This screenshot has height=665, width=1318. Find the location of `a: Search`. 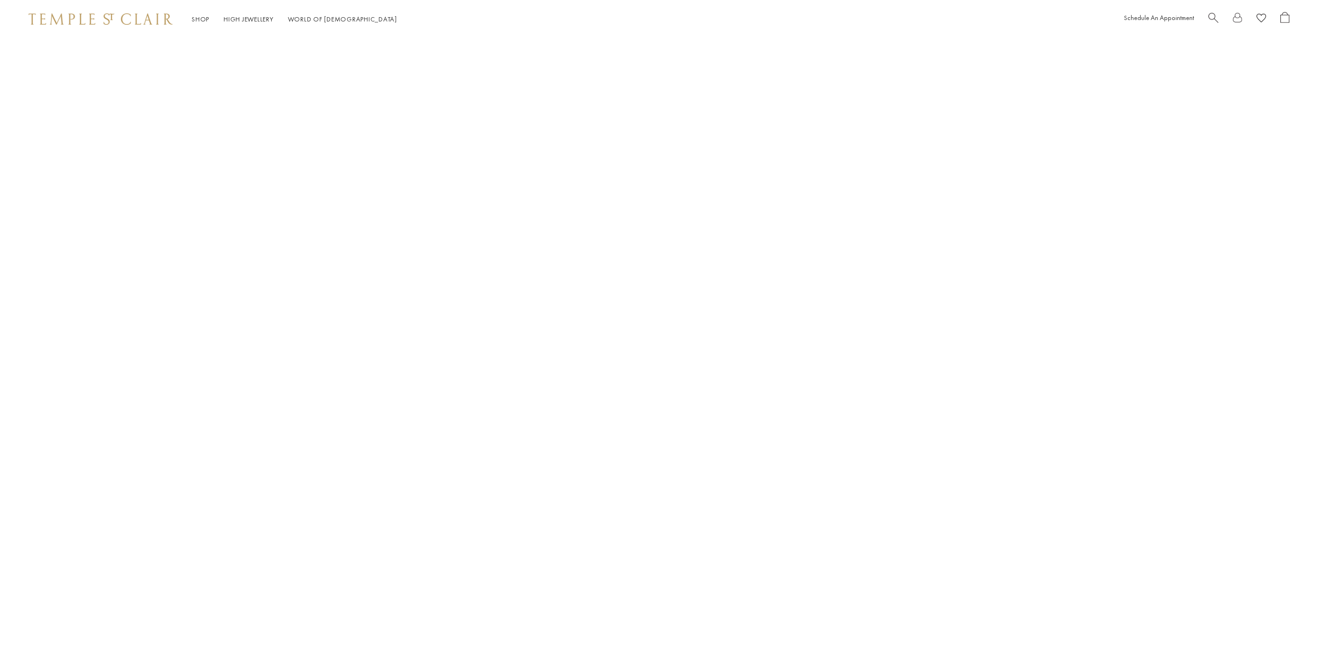

a: Search is located at coordinates (1214, 19).